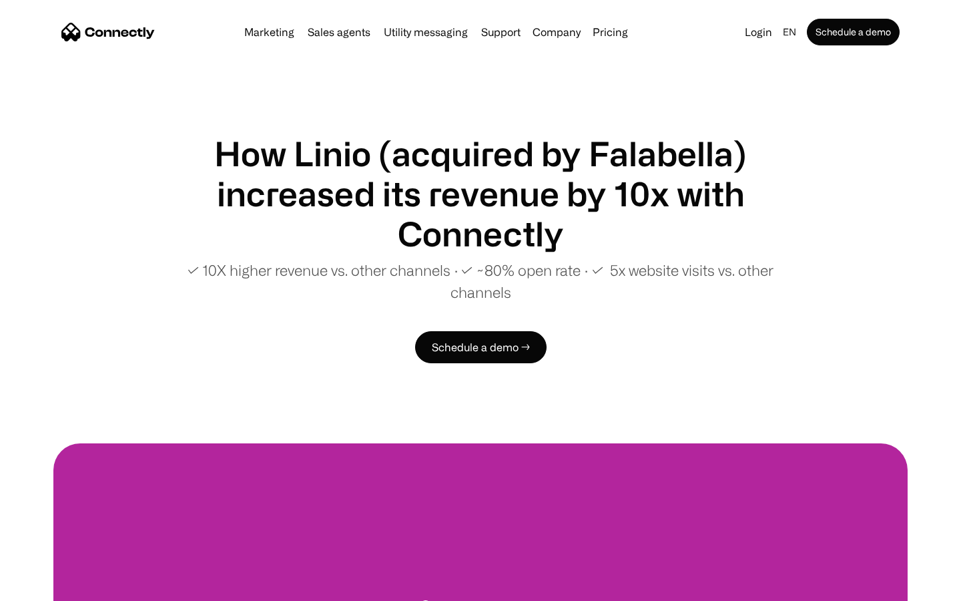  Describe the element at coordinates (339, 32) in the screenshot. I see `a: Sales agents` at that location.